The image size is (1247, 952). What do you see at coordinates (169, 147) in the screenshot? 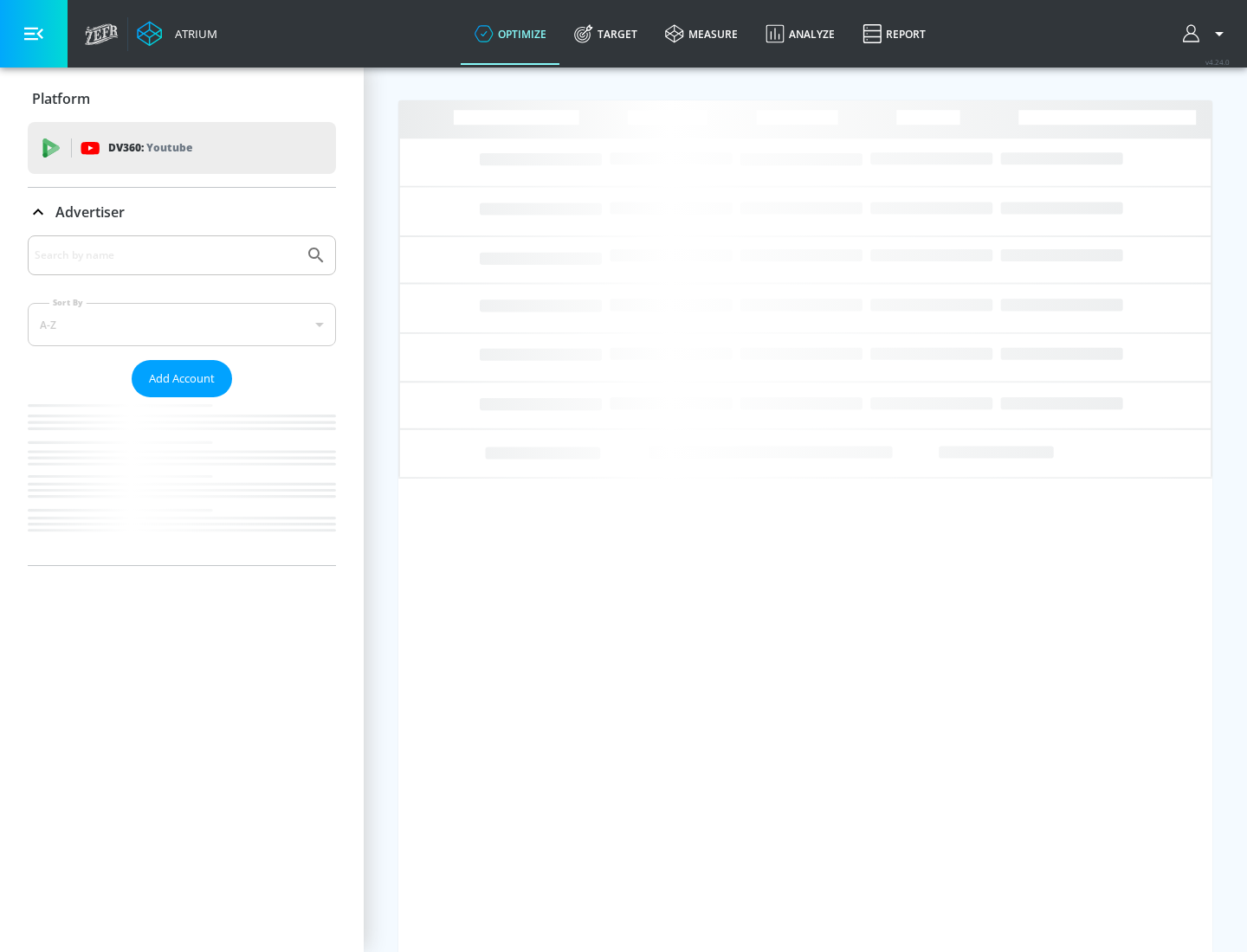
I see `p: Youtube` at bounding box center [169, 147].